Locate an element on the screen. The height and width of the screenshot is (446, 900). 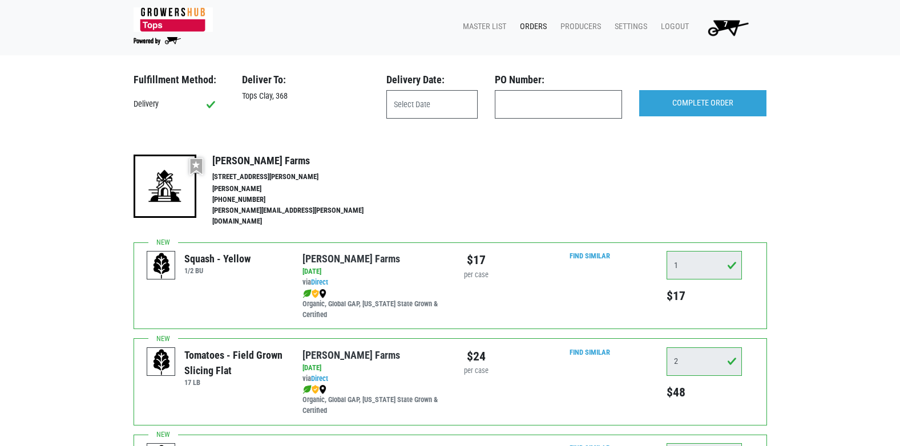
div: Squash - Yellow is located at coordinates (217, 259).